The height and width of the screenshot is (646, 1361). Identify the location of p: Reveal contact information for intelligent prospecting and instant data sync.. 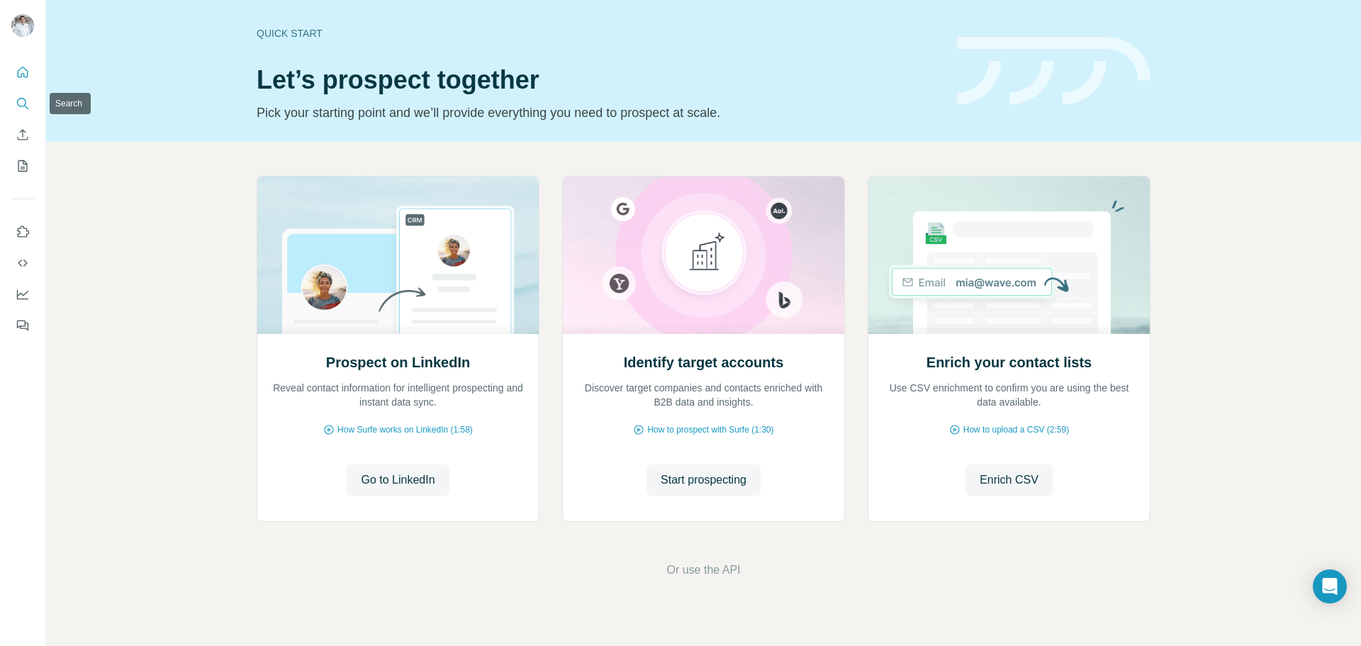
(398, 395).